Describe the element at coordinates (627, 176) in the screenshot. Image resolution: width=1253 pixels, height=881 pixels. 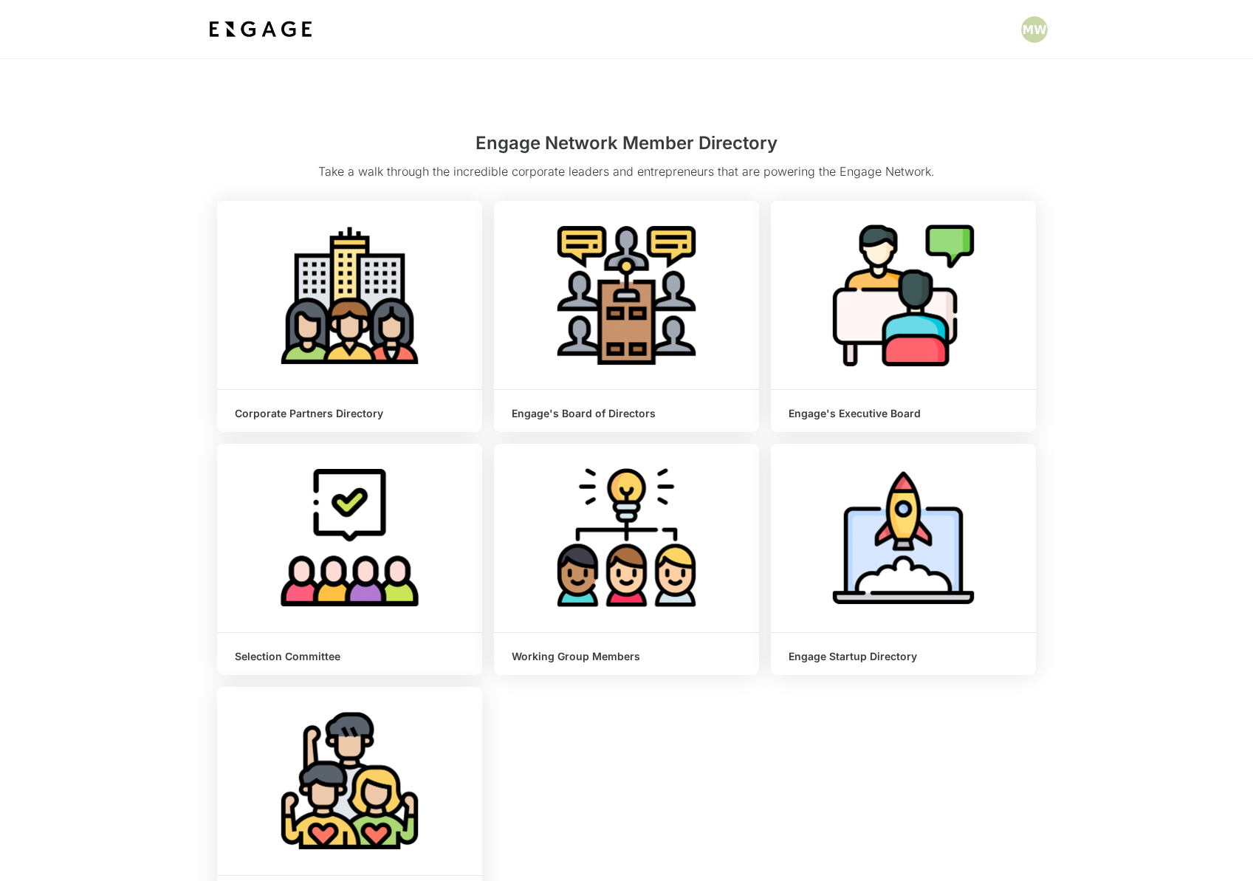
I see `p: Take a walk through the incredible corporate leaders and entrepreneurs that are powering the Enga...` at that location.